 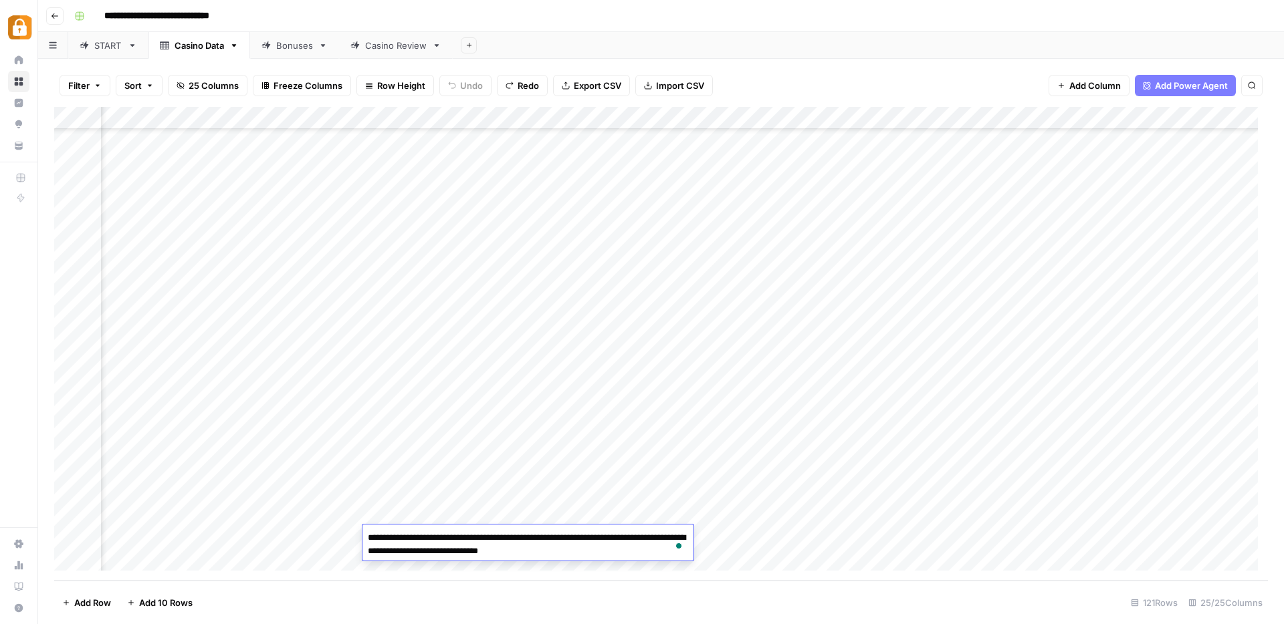 What do you see at coordinates (19, 60) in the screenshot?
I see `a: Home` at bounding box center [19, 60].